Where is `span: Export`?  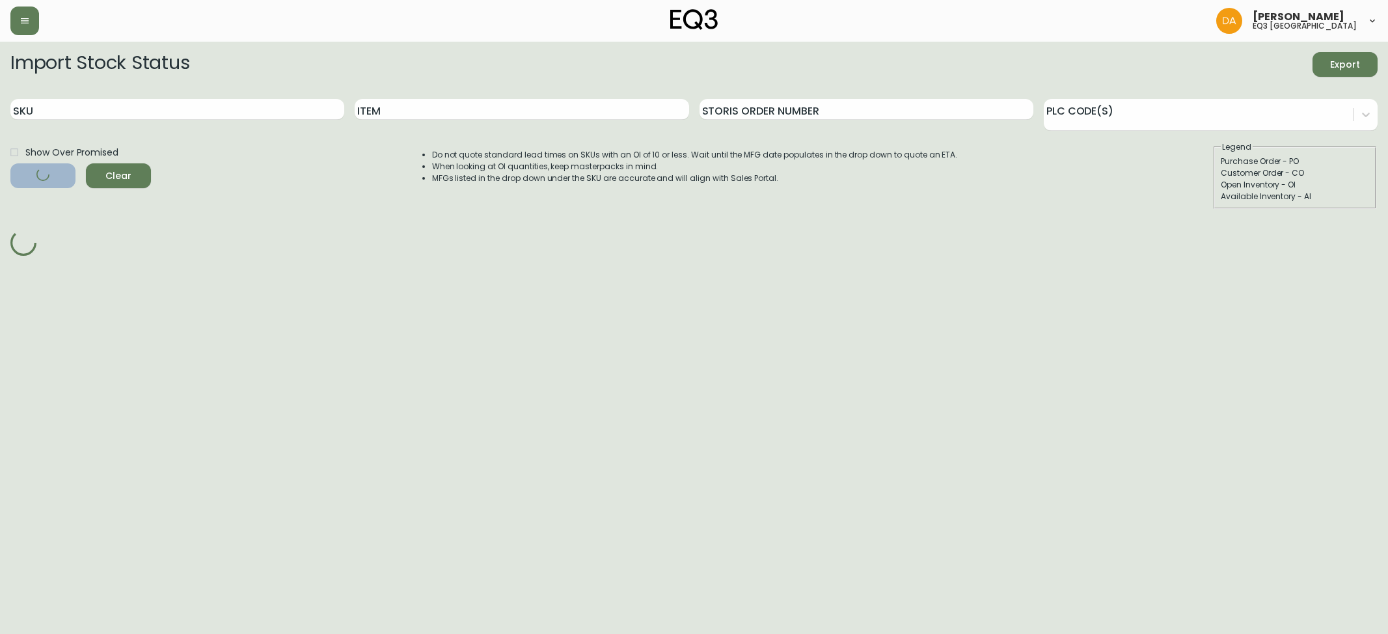 span: Export is located at coordinates (1345, 64).